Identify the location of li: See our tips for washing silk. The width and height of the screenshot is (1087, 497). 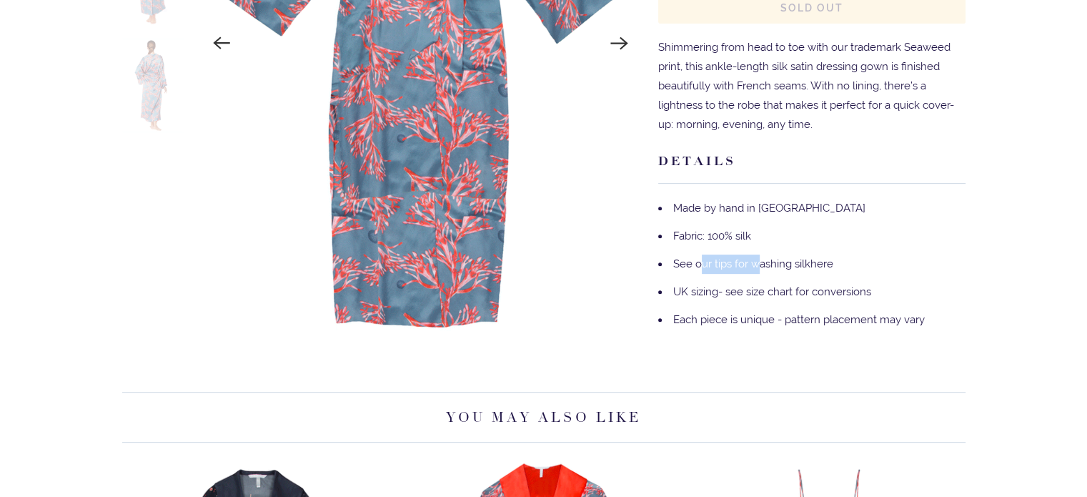
(812, 264).